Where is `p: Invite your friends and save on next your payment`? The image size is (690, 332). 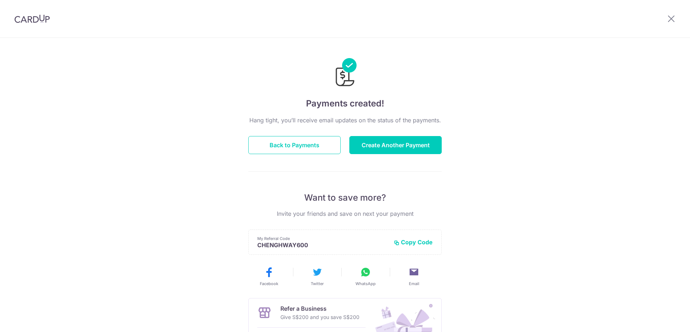
p: Invite your friends and save on next your payment is located at coordinates (345, 214).